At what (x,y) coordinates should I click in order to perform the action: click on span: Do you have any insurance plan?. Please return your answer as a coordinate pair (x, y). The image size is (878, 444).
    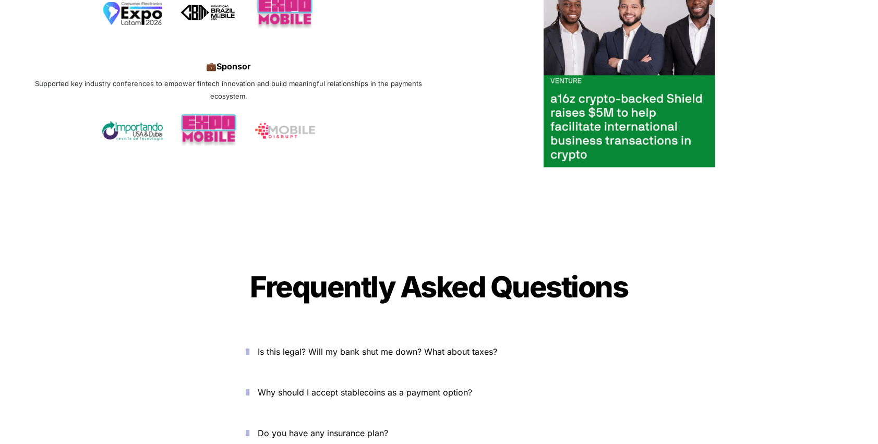
    Looking at the image, I should click on (323, 433).